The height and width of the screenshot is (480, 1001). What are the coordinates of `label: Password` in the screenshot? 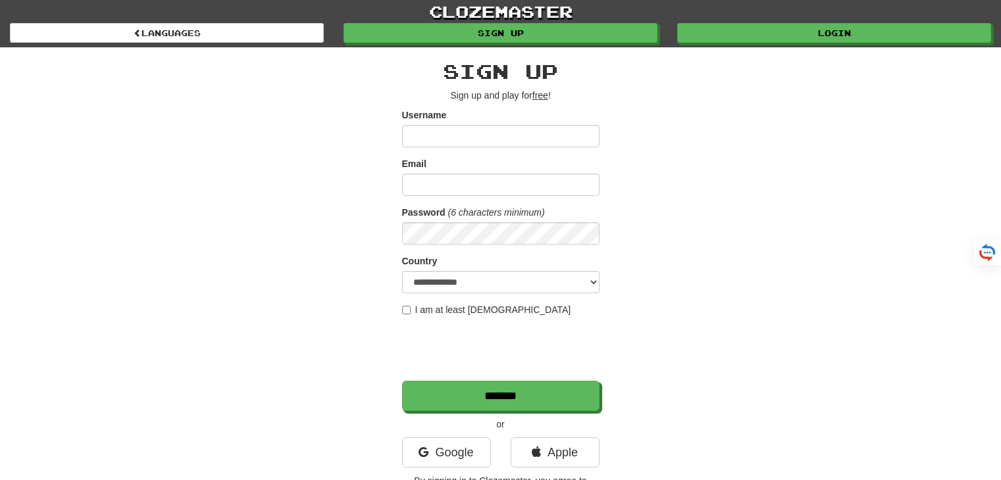 It's located at (424, 213).